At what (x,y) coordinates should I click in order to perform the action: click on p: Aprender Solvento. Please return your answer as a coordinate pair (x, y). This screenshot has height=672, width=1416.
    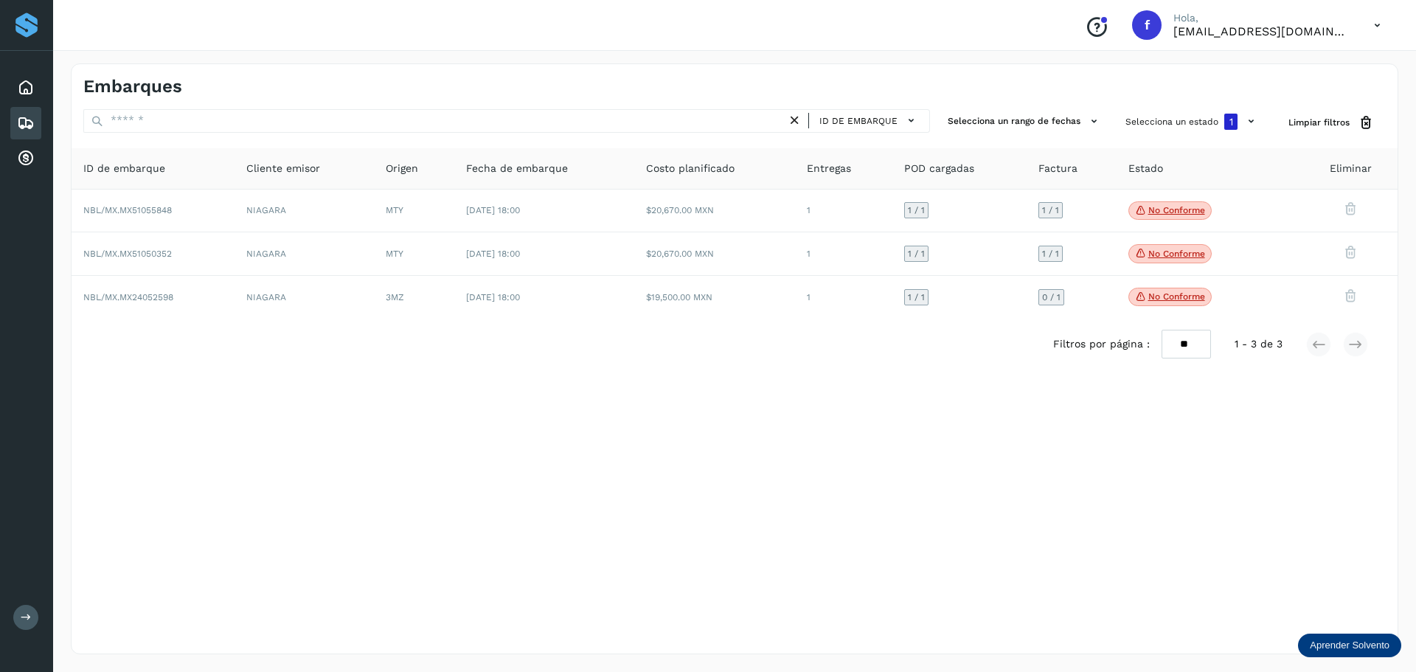
    Looking at the image, I should click on (1349, 645).